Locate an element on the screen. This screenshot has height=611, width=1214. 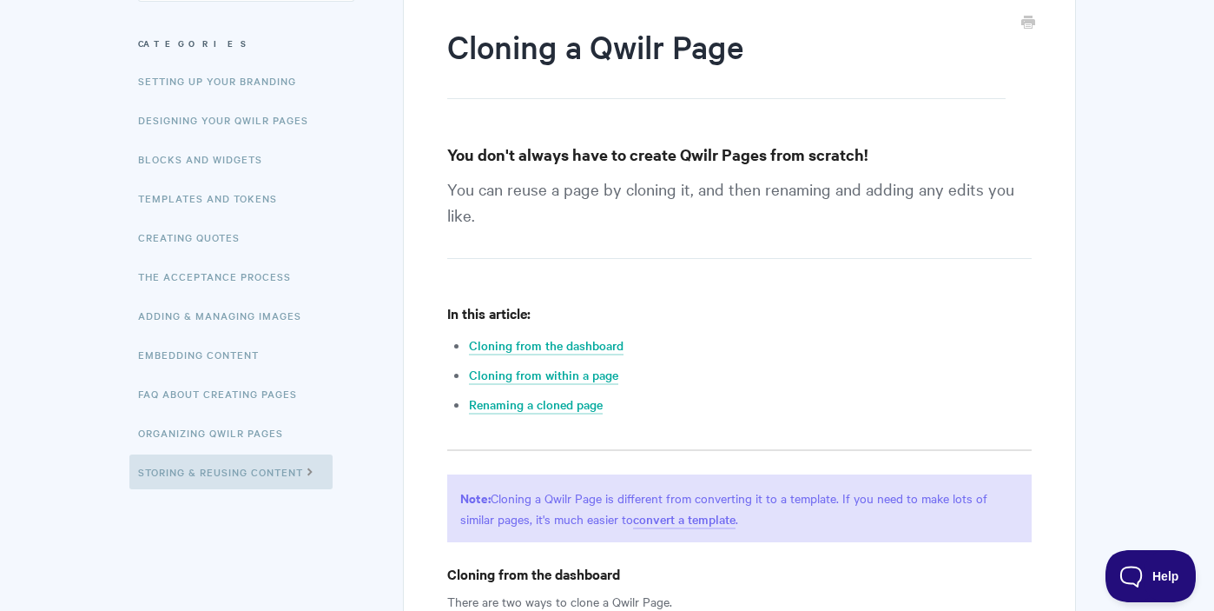
a: Adding & Managing Images is located at coordinates (226, 315).